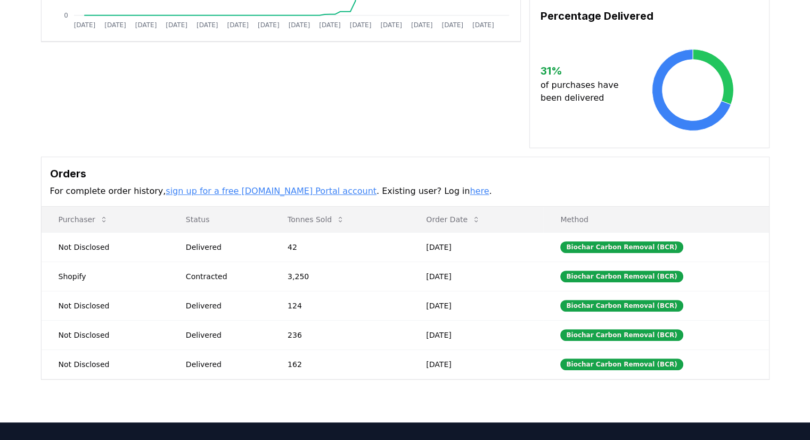 This screenshot has height=440, width=810. What do you see at coordinates (224, 276) in the screenshot?
I see `div: Contracted` at bounding box center [224, 276].